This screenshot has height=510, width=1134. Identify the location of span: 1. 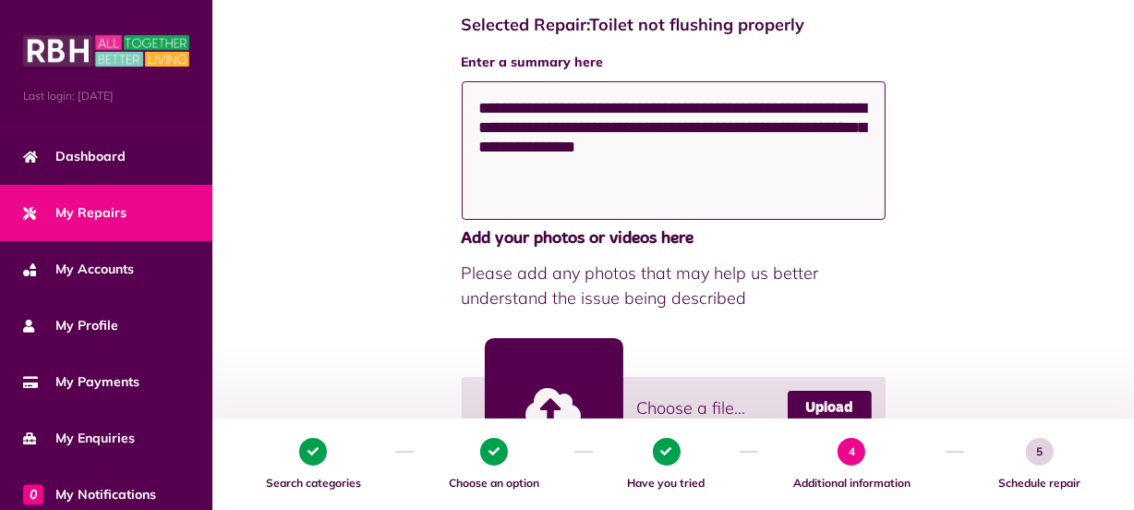
(313, 452).